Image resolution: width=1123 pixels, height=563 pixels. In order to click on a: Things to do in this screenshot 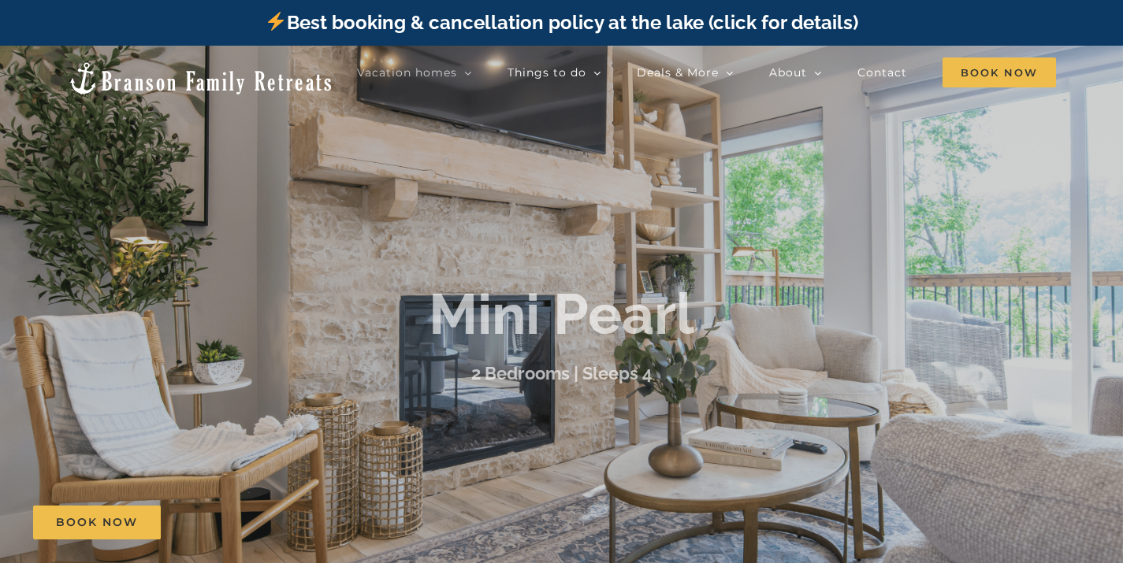, I will do `click(554, 72)`.